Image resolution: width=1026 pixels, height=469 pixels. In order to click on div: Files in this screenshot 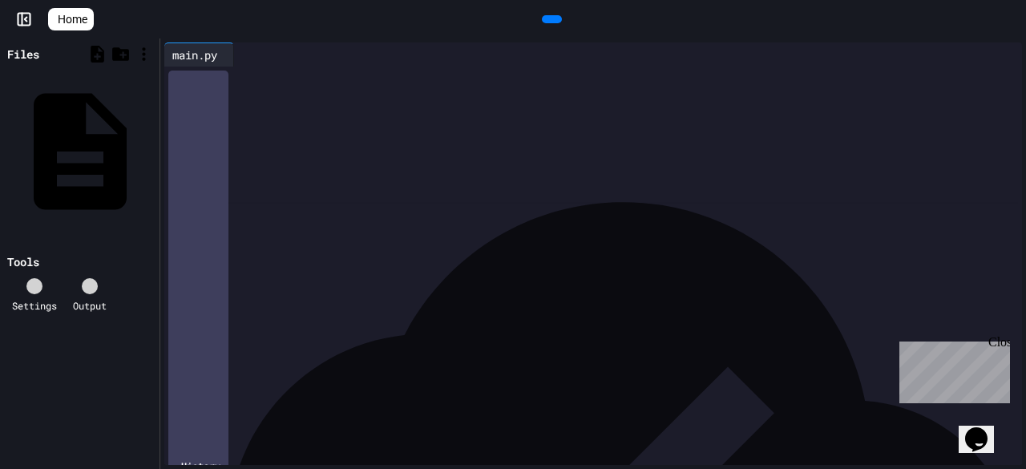, I will do `click(23, 54)`.